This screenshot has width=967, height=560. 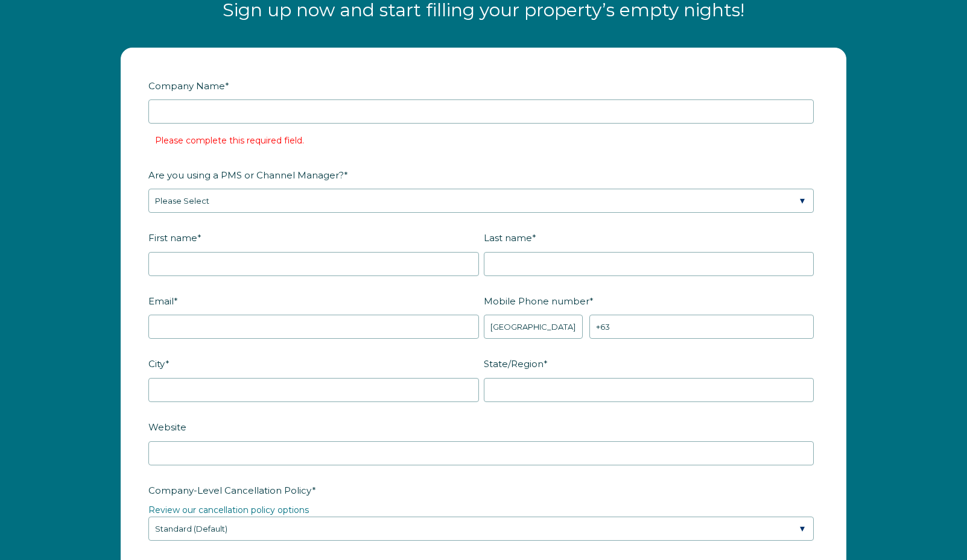 What do you see at coordinates (229, 510) in the screenshot?
I see `a: Review our cancellation policy options` at bounding box center [229, 510].